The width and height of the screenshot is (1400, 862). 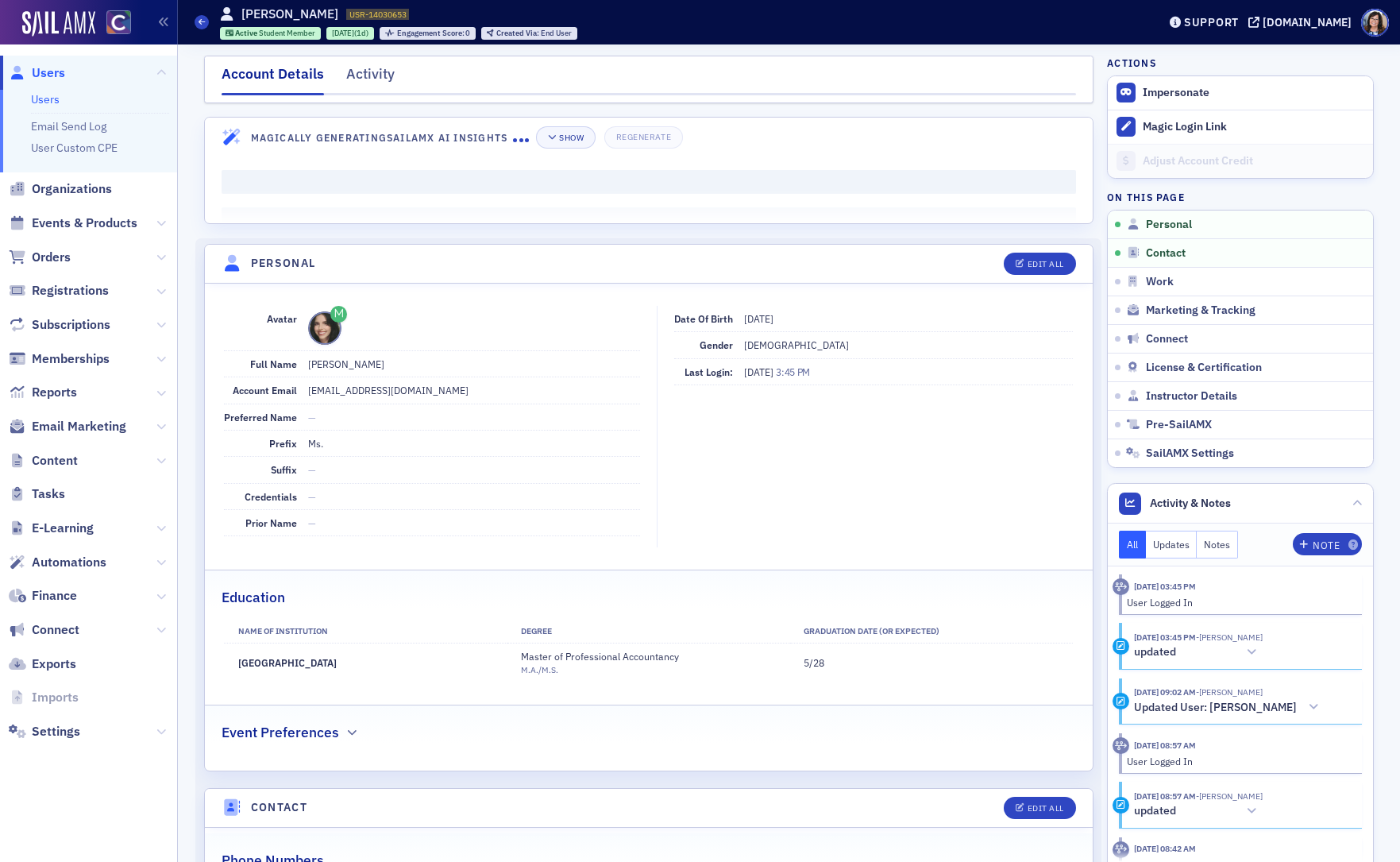 What do you see at coordinates (539, 669) in the screenshot?
I see `span: M.A./M.S.` at bounding box center [539, 669].